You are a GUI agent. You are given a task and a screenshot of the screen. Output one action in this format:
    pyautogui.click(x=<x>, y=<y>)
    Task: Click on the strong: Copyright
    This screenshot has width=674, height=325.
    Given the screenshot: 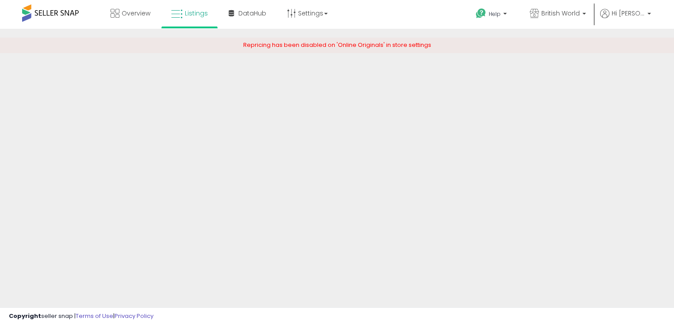 What is the action you would take?
    pyautogui.click(x=25, y=316)
    